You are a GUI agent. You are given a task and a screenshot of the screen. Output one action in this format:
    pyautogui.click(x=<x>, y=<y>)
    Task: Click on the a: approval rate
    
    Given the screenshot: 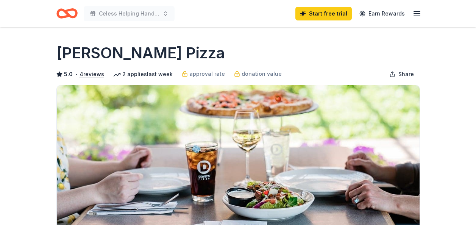 What is the action you would take?
    pyautogui.click(x=203, y=74)
    